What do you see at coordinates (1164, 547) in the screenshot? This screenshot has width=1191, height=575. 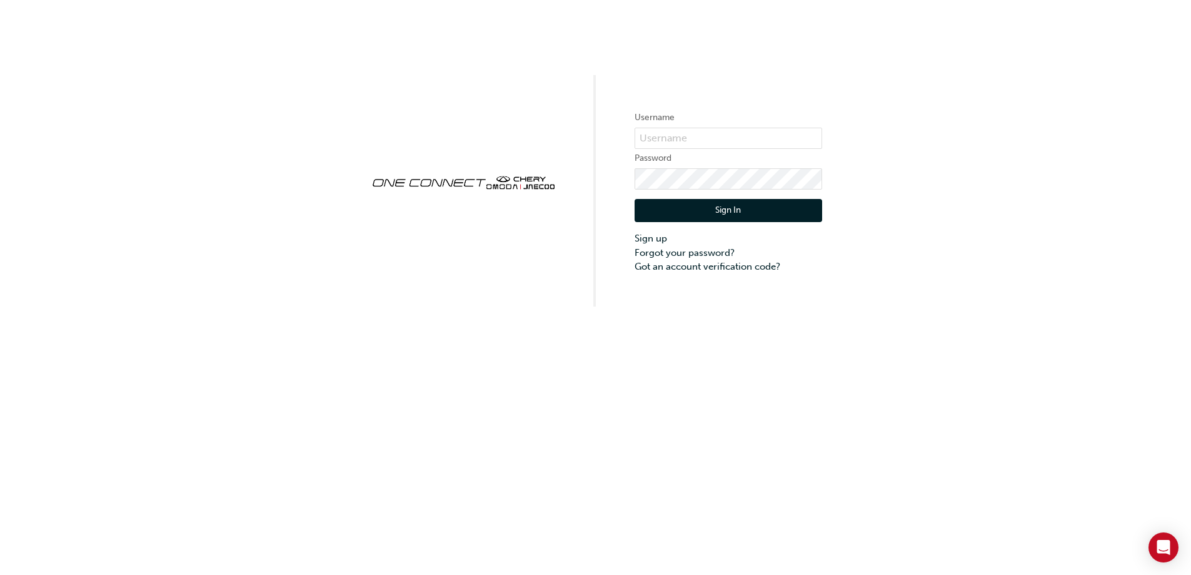 I see `div: Open Intercom Messenger` at bounding box center [1164, 547].